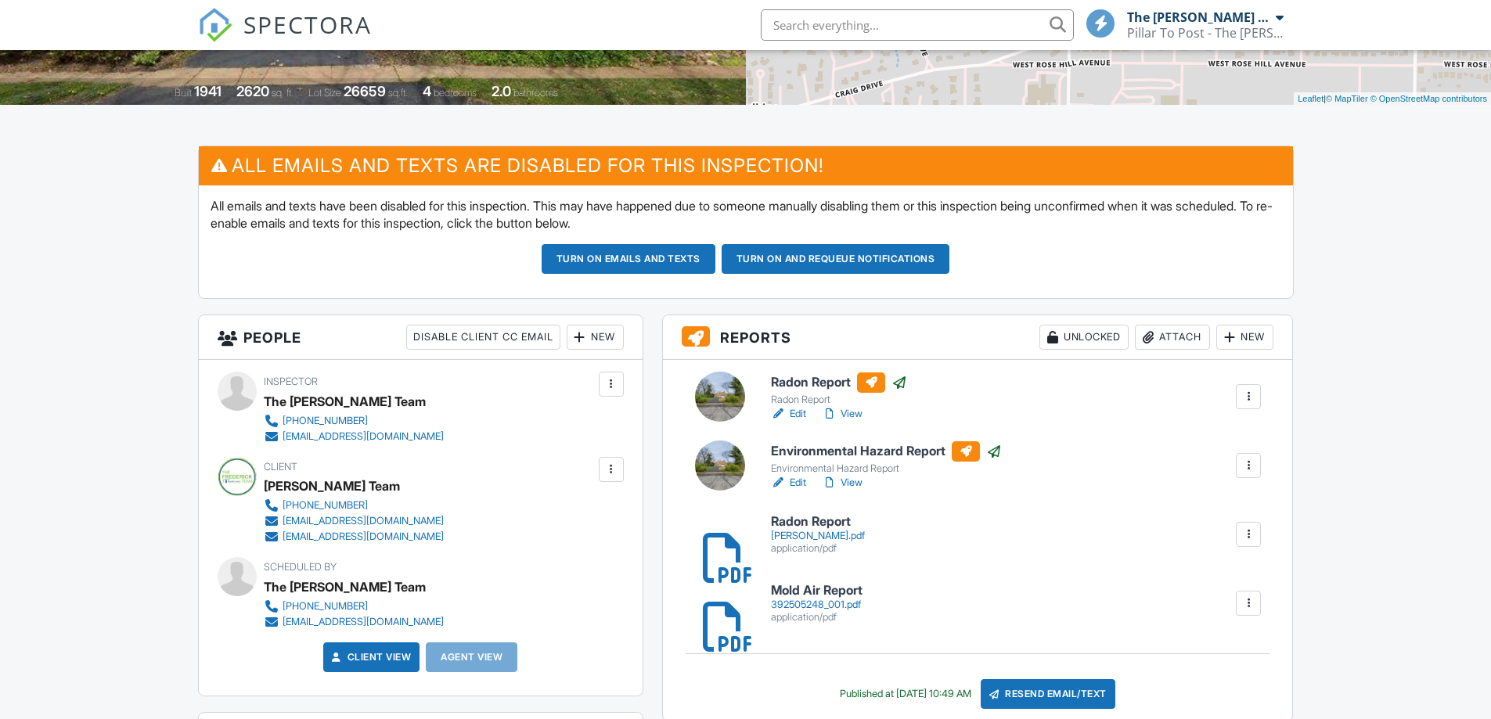 Image resolution: width=1491 pixels, height=719 pixels. What do you see at coordinates (426, 91) in the screenshot?
I see `div: 4` at bounding box center [426, 91].